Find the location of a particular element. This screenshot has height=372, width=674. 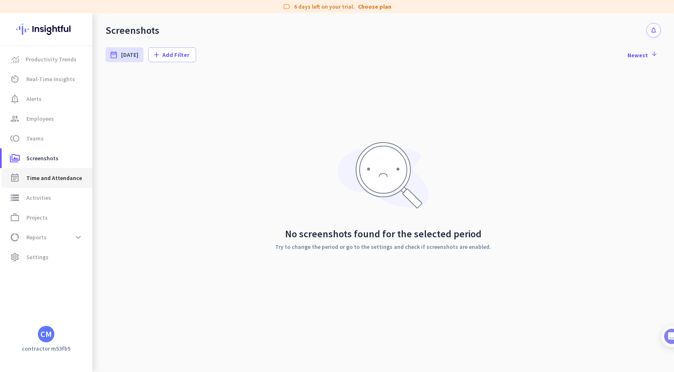

a: groupEmployees is located at coordinates (47, 119).